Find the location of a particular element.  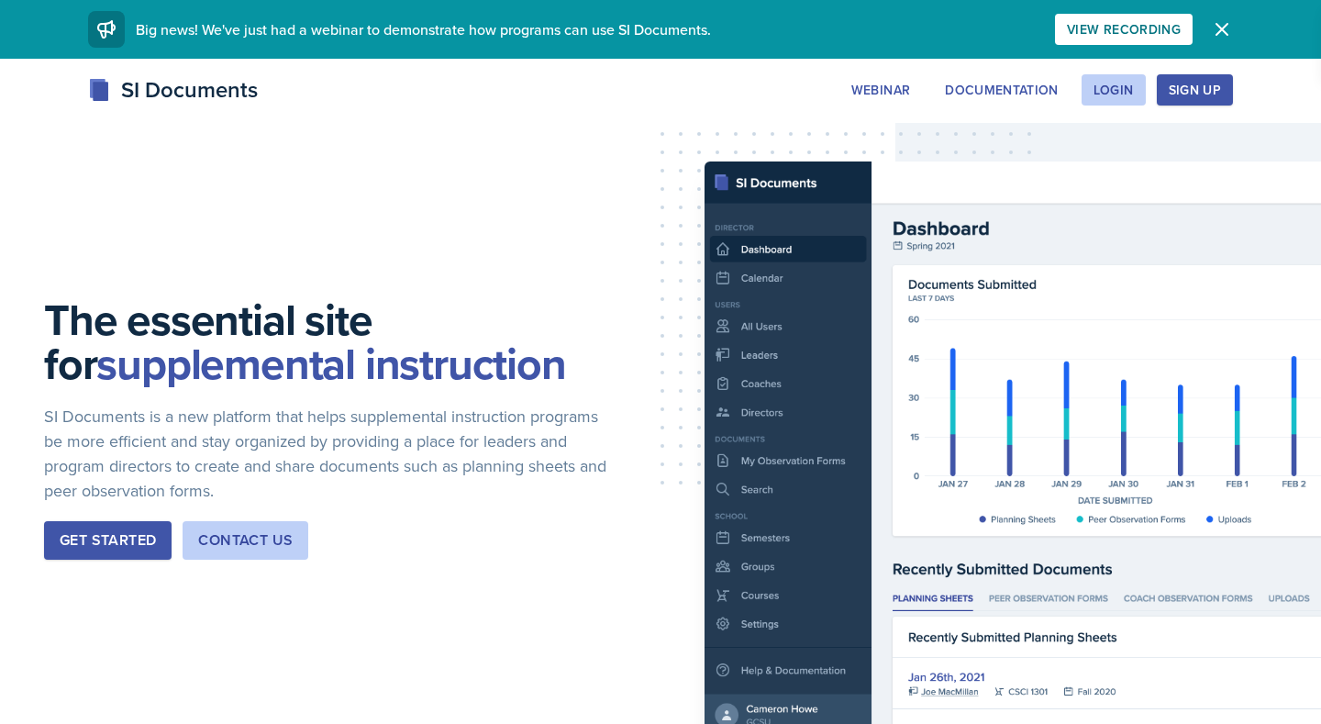

button: Webinar is located at coordinates (881, 90).